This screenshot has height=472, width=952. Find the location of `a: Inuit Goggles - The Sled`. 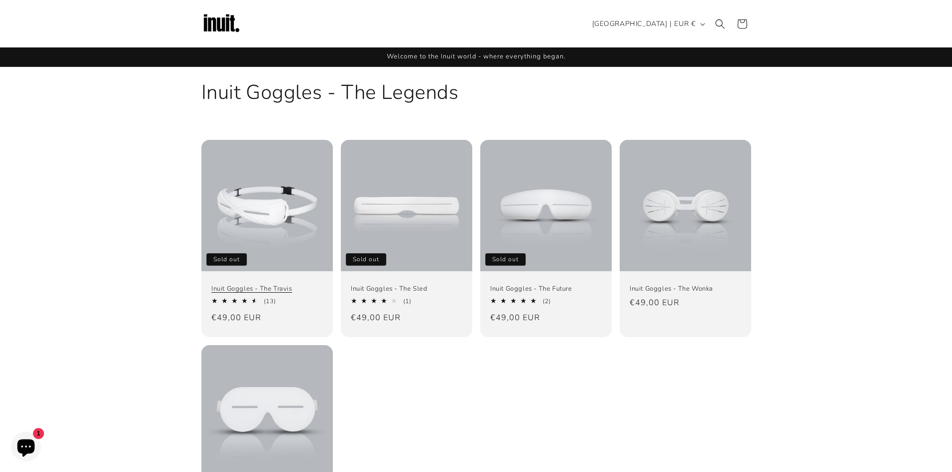

a: Inuit Goggles - The Sled is located at coordinates (406, 289).